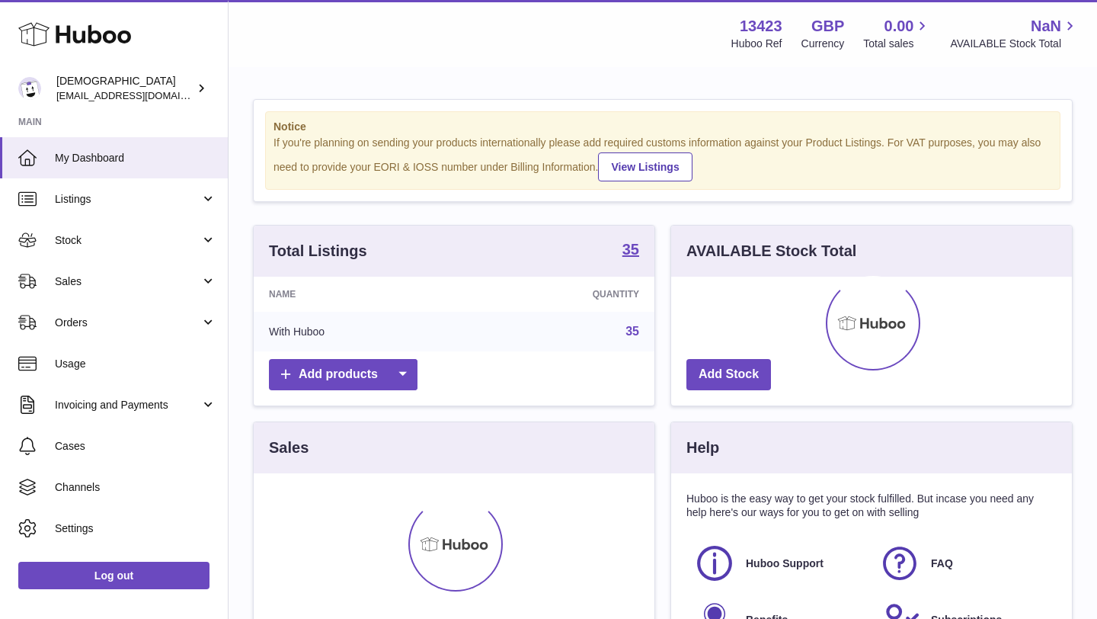 This screenshot has height=619, width=1097. I want to click on a: FAQ, so click(964, 563).